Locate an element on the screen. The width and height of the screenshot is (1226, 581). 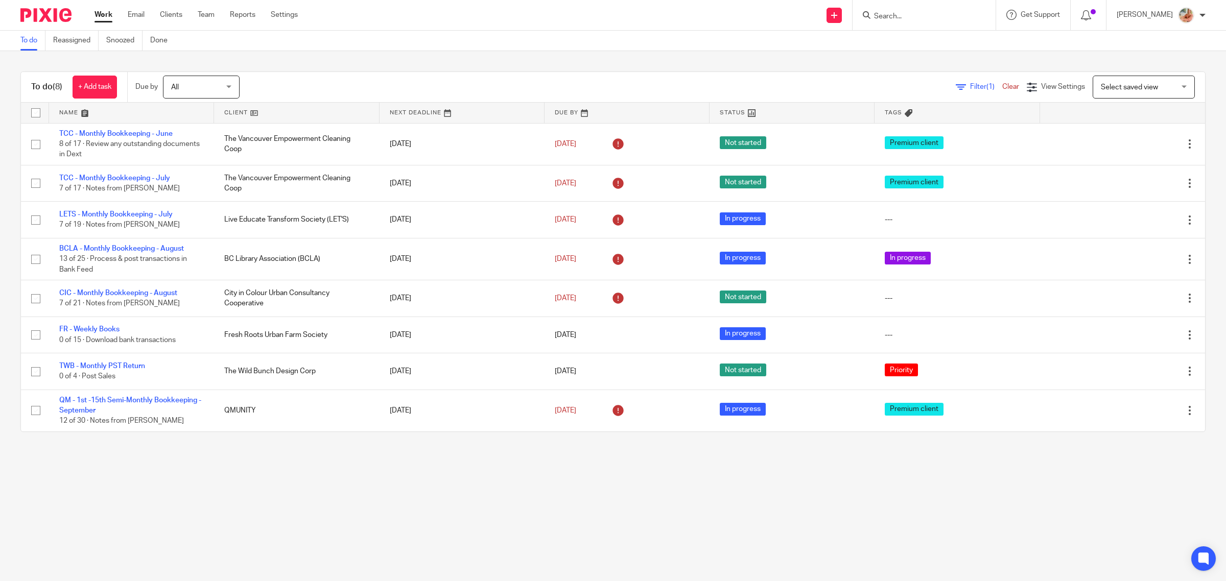
span: 0 of 4 · Post Sales is located at coordinates (87, 377).